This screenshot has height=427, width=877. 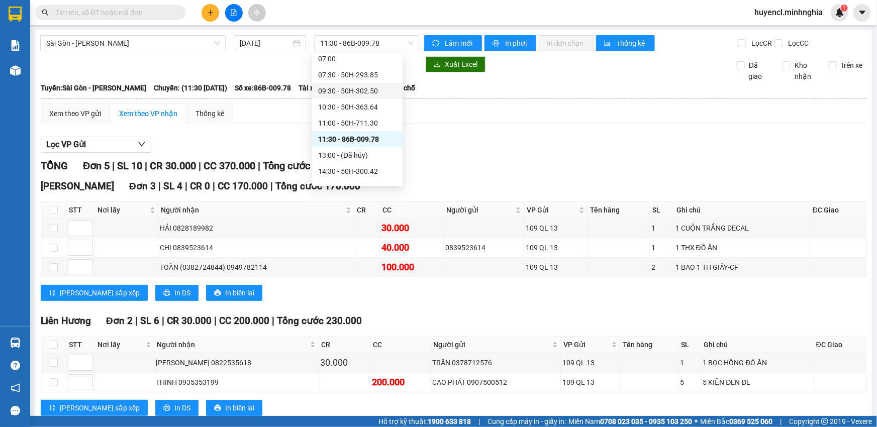 What do you see at coordinates (862, 13) in the screenshot?
I see `span: caret-down` at bounding box center [862, 13].